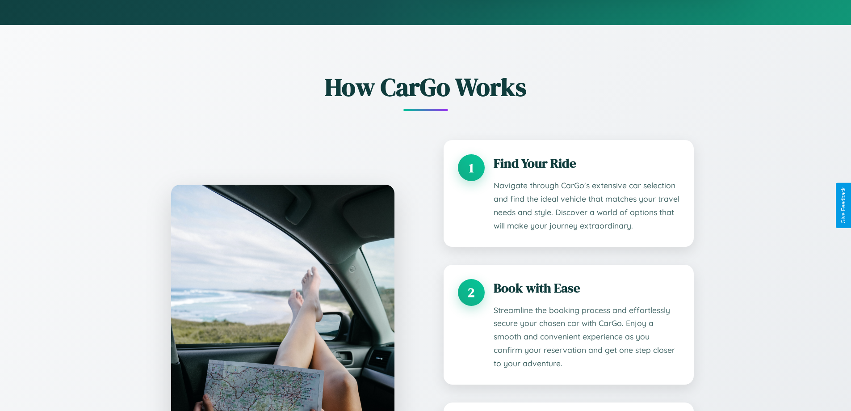  What do you see at coordinates (426, 87) in the screenshot?
I see `h2: How CarGo Works` at bounding box center [426, 87].